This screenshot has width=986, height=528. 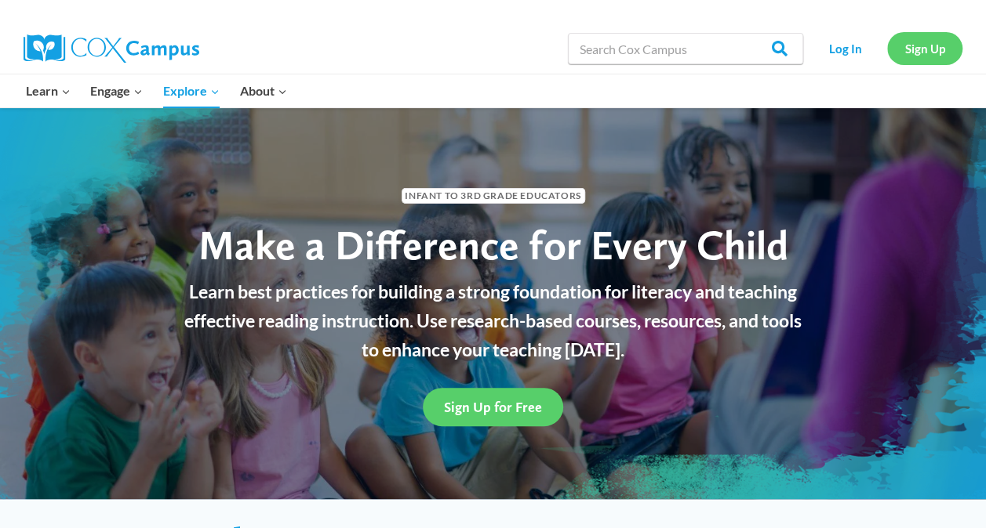 What do you see at coordinates (685, 49) in the screenshot?
I see `input: Search Cox Campus` at bounding box center [685, 49].